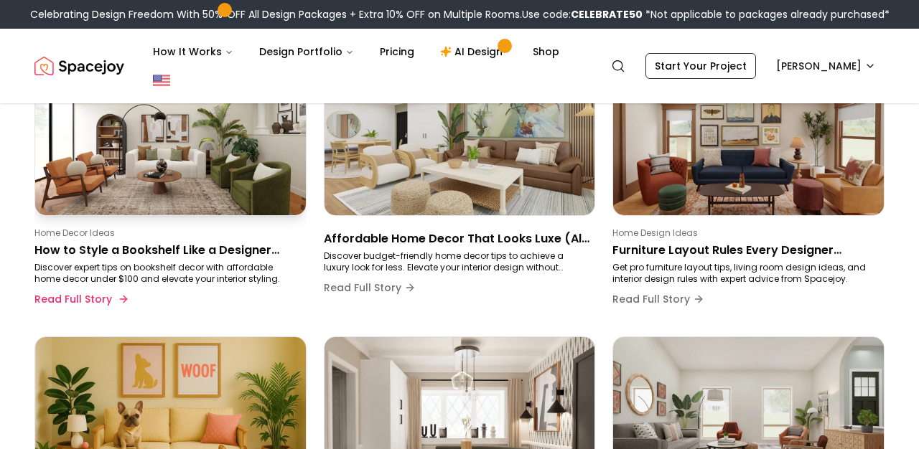  What do you see at coordinates (170, 134) in the screenshot?
I see `img: How to Style a Bookshelf Like a Designer (With Budget-Friendly Finds)` at bounding box center [170, 134].